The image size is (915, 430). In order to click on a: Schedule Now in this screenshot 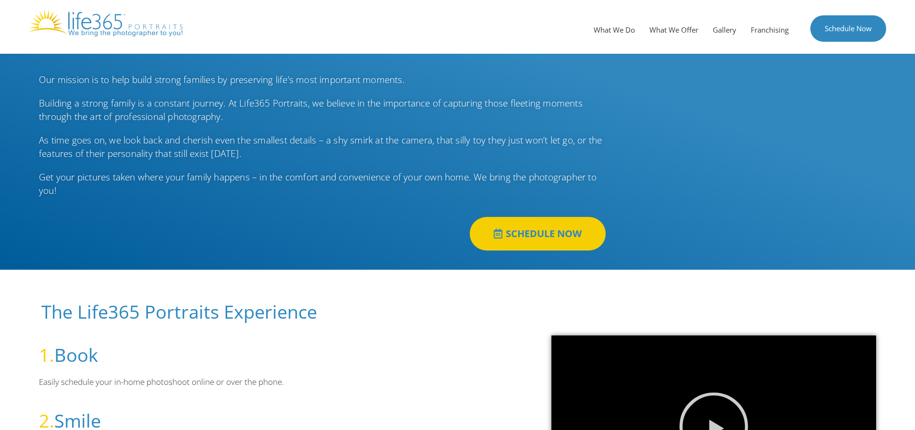, I will do `click(848, 28)`.